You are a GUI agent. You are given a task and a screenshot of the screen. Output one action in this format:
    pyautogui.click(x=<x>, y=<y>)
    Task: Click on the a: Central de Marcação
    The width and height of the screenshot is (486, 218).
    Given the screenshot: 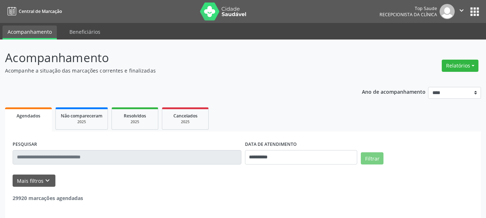 What is the action you would take?
    pyautogui.click(x=33, y=11)
    